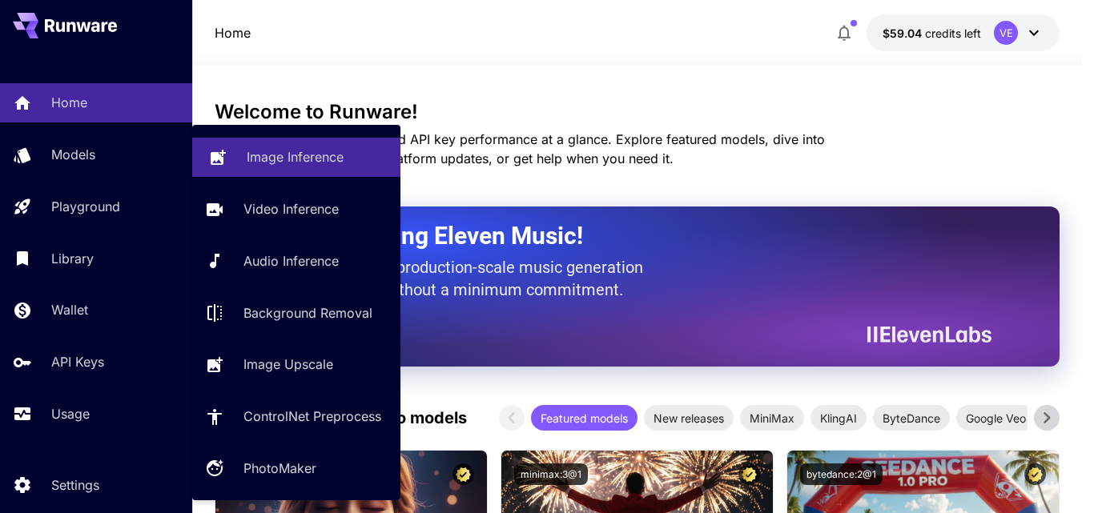  I want to click on div: $59.03662, so click(932, 33).